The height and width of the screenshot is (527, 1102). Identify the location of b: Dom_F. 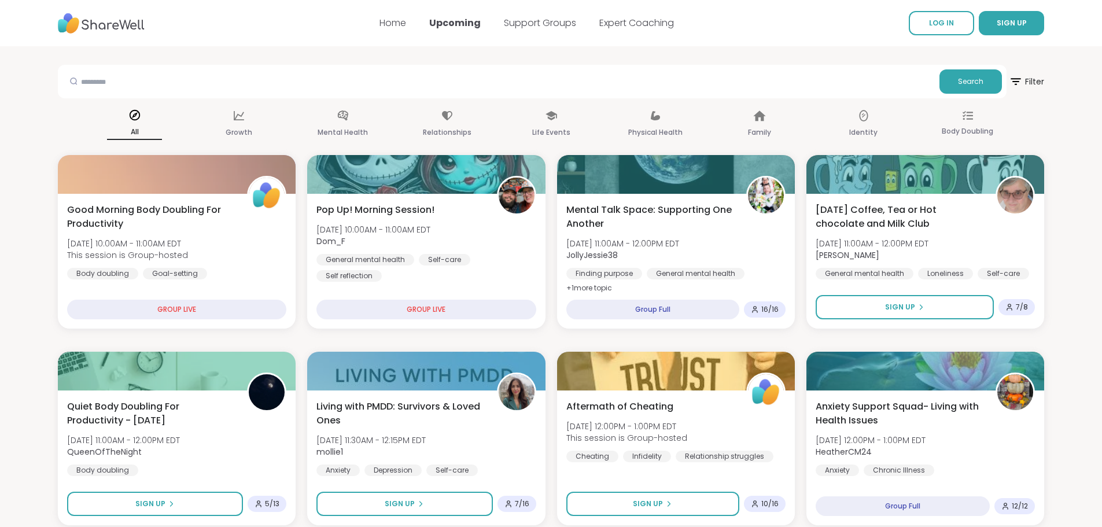
(331, 241).